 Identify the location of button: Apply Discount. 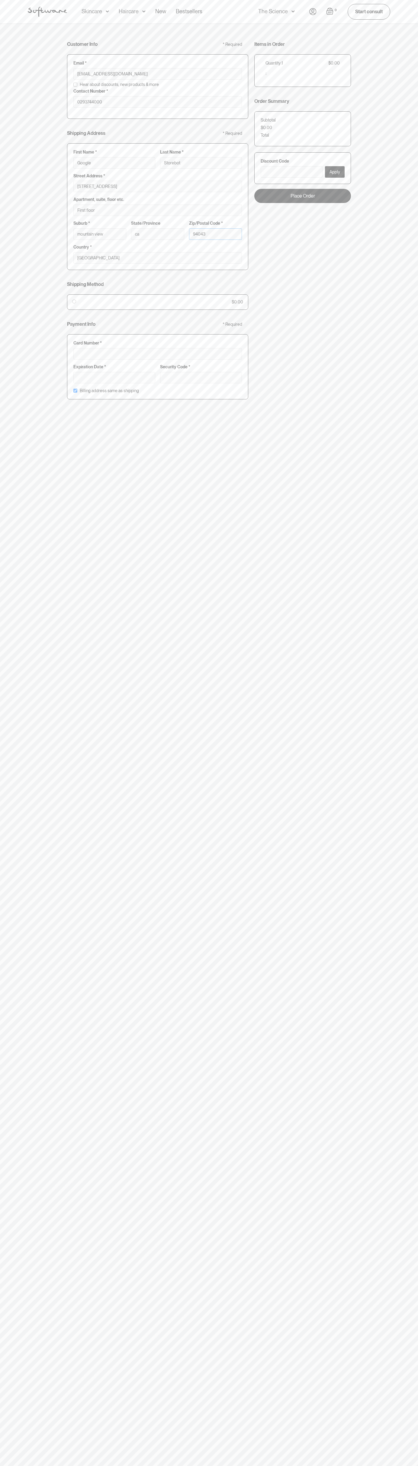
(334, 172).